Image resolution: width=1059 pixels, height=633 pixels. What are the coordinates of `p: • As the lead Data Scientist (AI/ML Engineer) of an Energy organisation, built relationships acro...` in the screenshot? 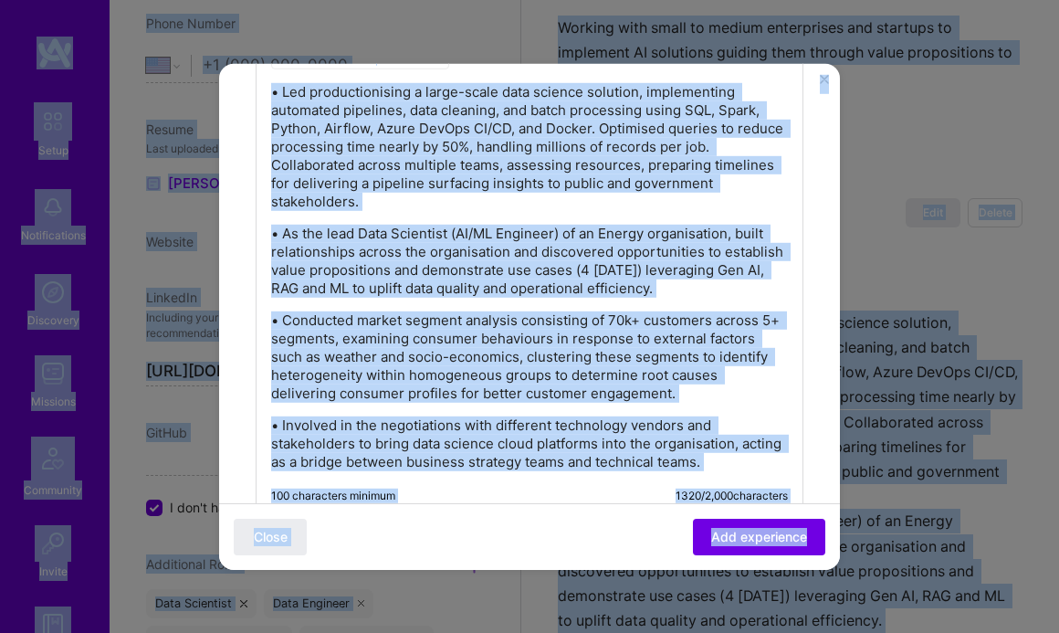 It's located at (530, 260).